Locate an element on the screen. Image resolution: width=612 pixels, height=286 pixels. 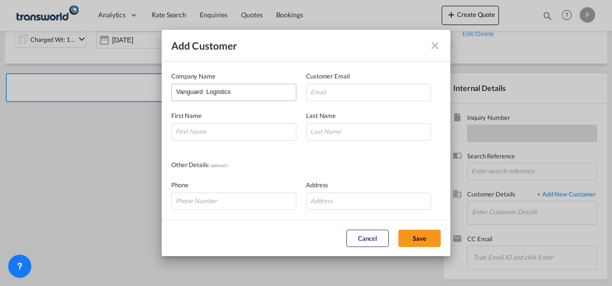
input: First Name is located at coordinates (234, 132).